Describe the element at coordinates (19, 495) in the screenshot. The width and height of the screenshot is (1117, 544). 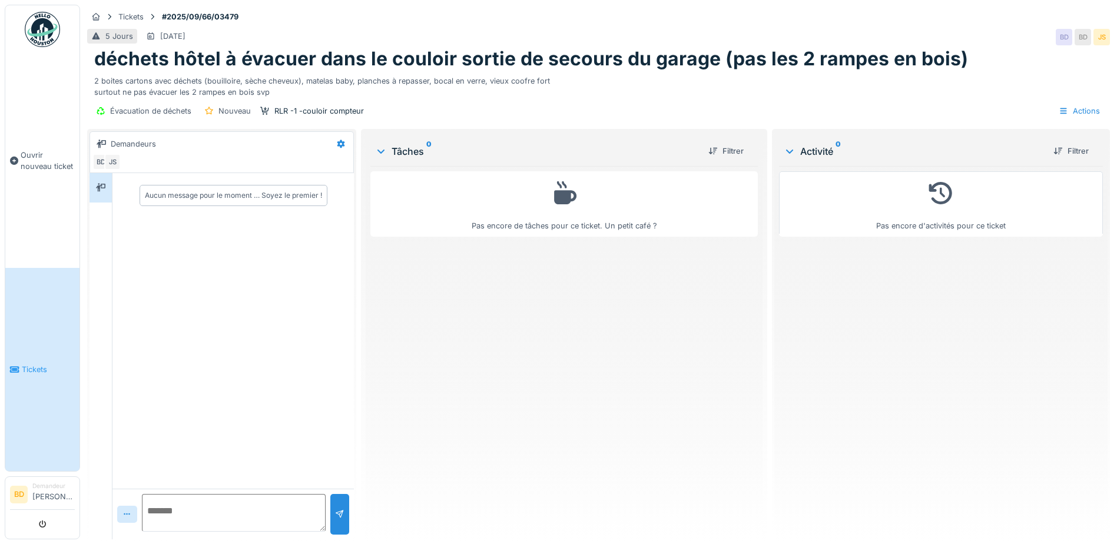
I see `li: BD` at that location.